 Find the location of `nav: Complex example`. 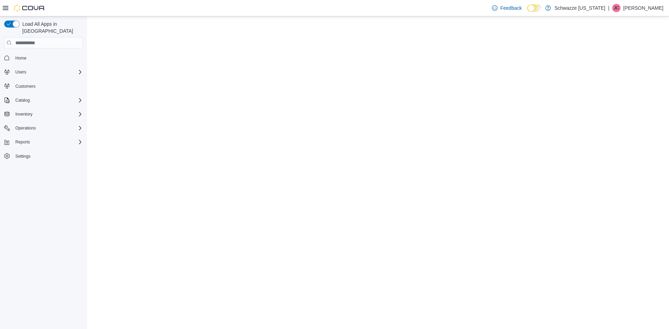

nav: Complex example is located at coordinates (44, 115).